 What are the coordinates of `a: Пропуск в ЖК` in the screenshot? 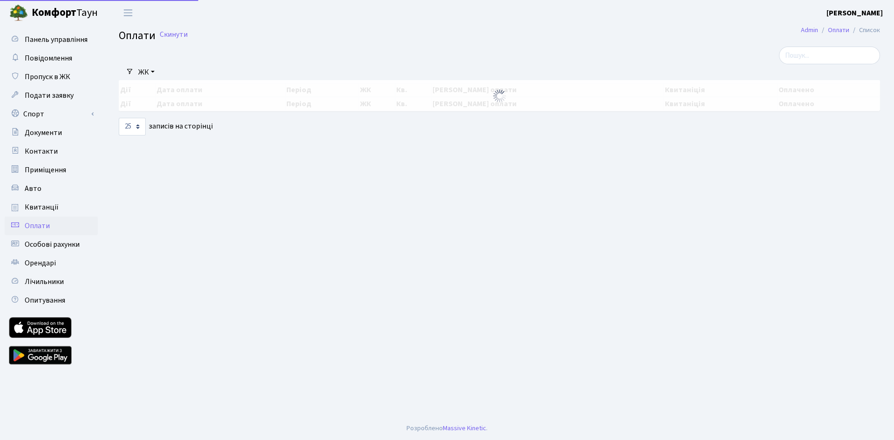 It's located at (51, 77).